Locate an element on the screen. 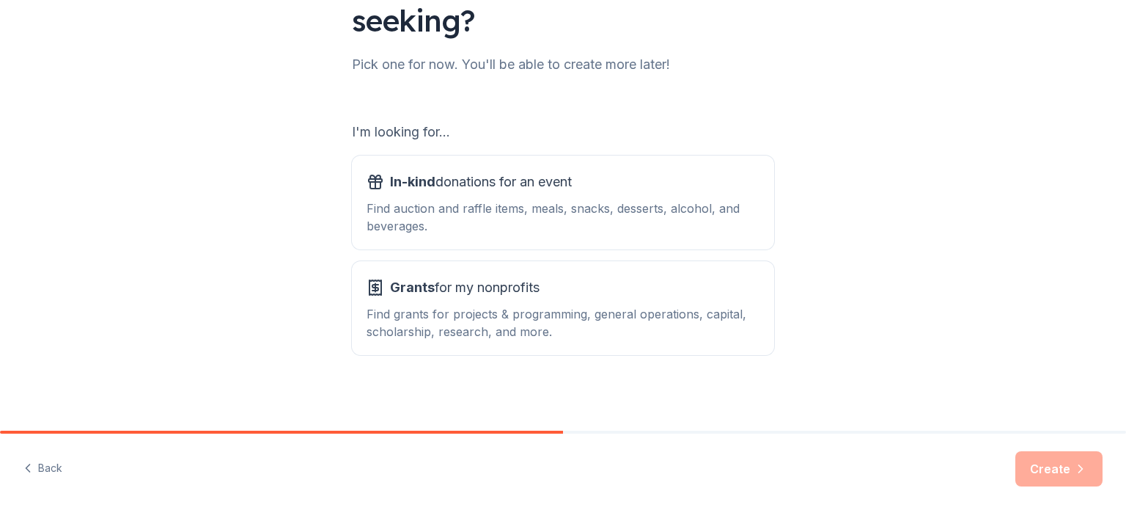 Image resolution: width=1126 pixels, height=510 pixels. button: Grantsfor my nonprofitsFind grants for projects & programming, general operations, capital, schol... is located at coordinates (563, 308).